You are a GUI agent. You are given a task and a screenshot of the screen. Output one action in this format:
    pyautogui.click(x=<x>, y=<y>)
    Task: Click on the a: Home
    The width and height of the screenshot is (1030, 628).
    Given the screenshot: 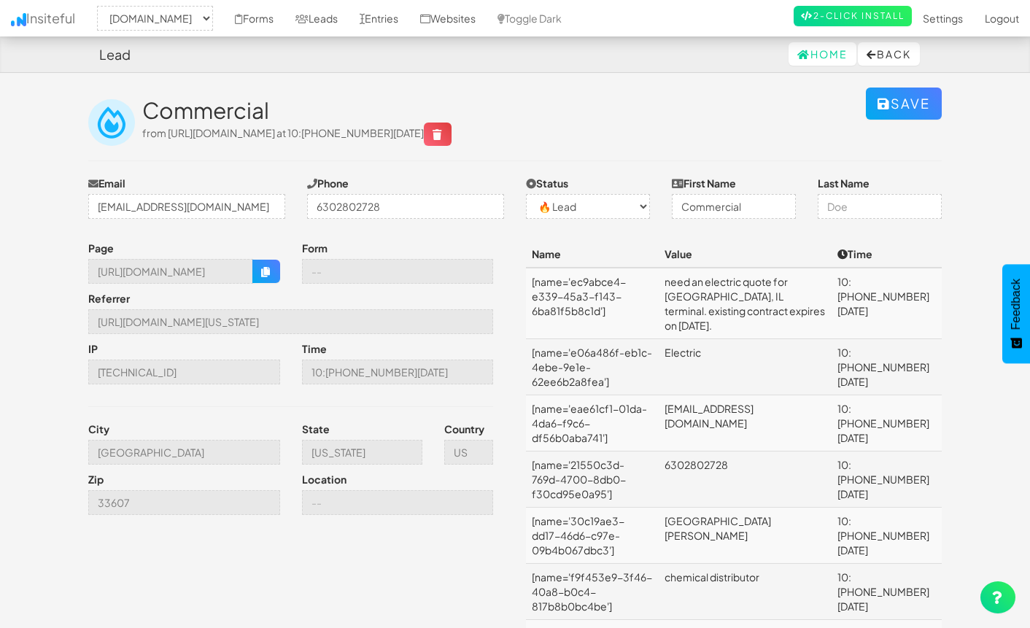 What is the action you would take?
    pyautogui.click(x=822, y=54)
    